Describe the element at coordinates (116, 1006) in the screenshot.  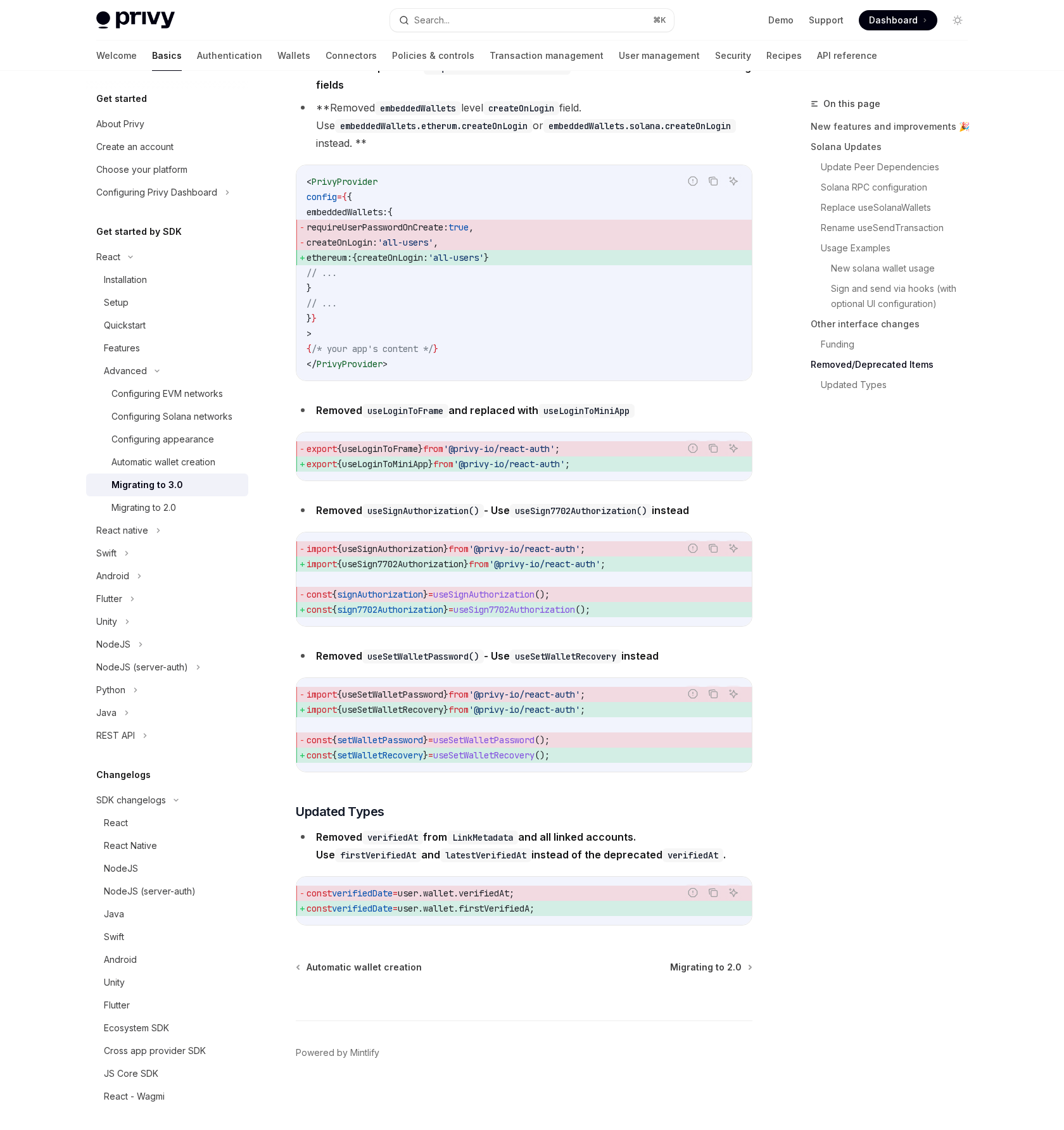
I see `div: Flutter` at that location.